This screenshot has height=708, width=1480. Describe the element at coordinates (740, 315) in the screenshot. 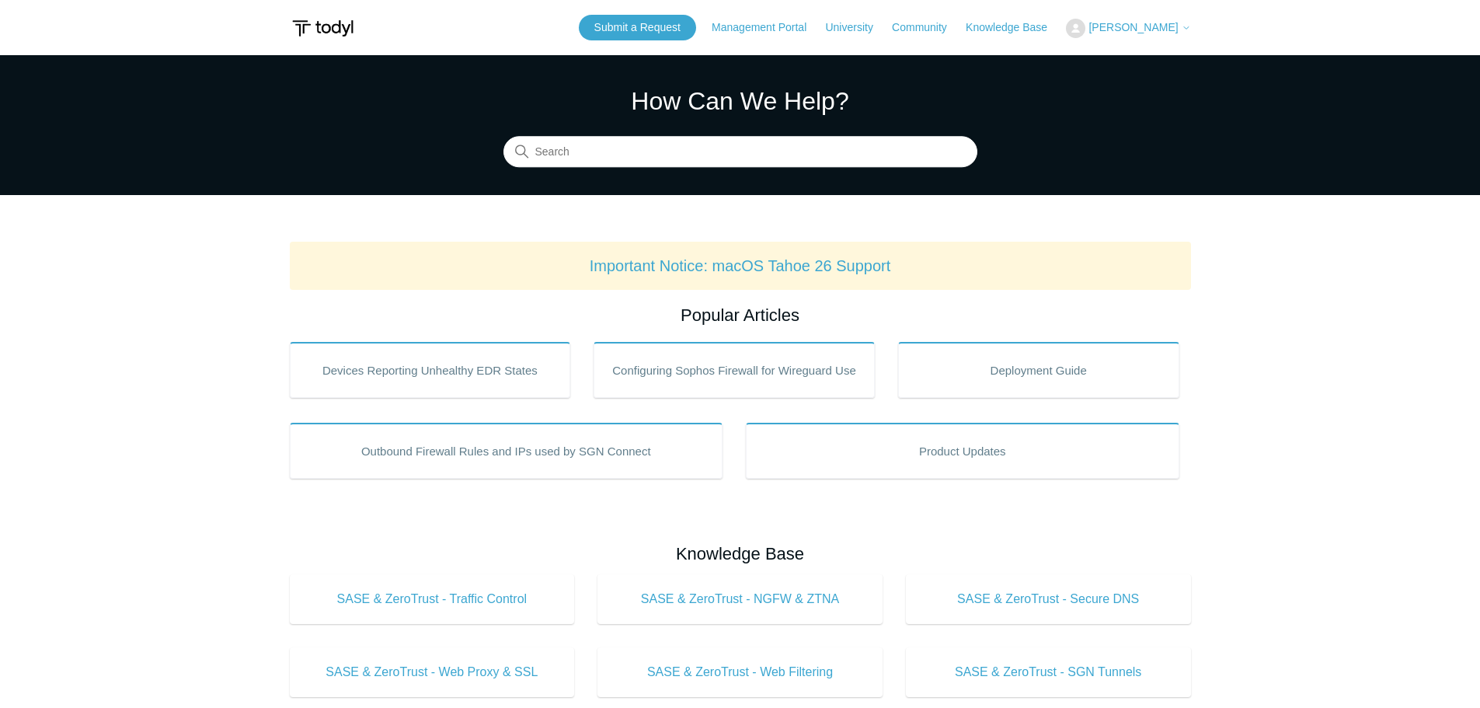

I see `h2: Popular Articles` at that location.